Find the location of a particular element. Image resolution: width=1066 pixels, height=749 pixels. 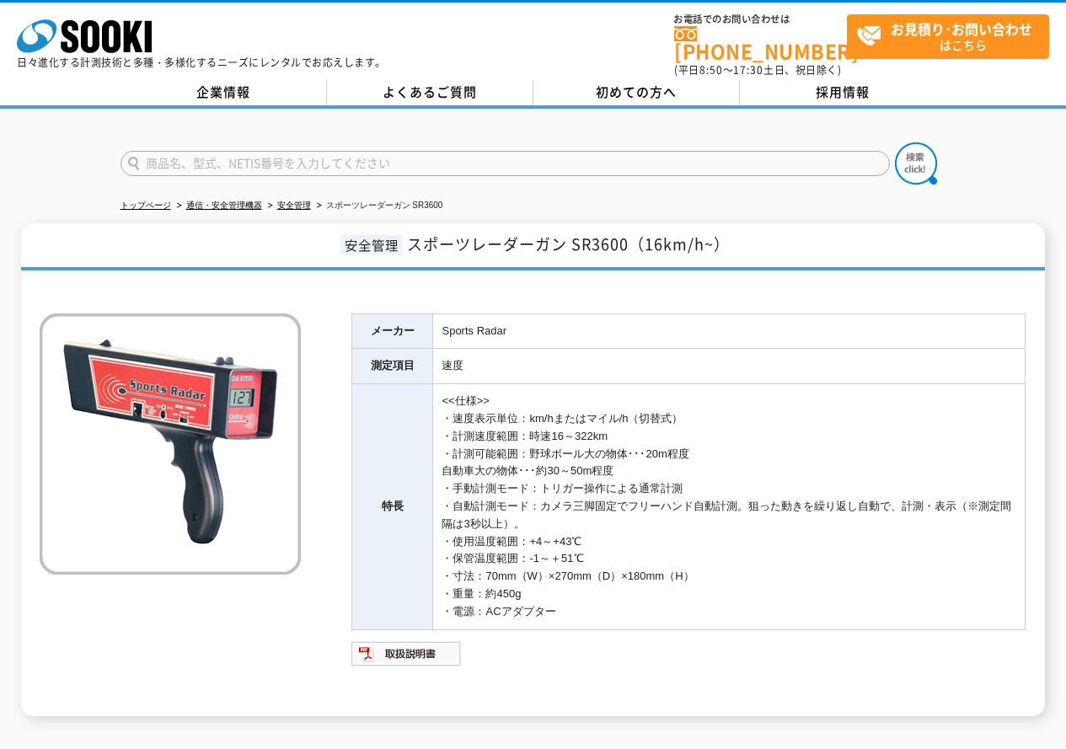

p: 日々進化する計測技術と多種・多様化するニーズにレンタルでお応えします。 is located at coordinates (201, 62).